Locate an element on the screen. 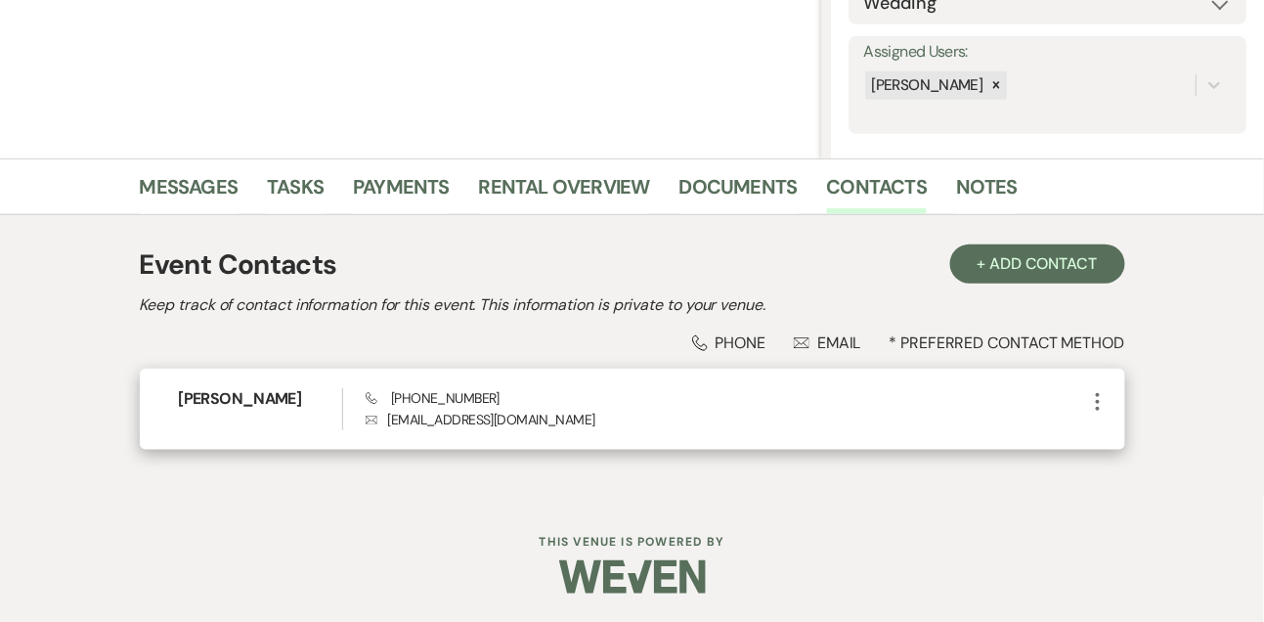  a: Tasks is located at coordinates (295, 193).